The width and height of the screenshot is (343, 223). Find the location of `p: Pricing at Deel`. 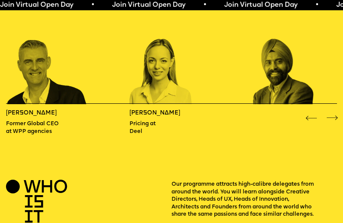

p: Pricing at Deel is located at coordinates (171, 127).